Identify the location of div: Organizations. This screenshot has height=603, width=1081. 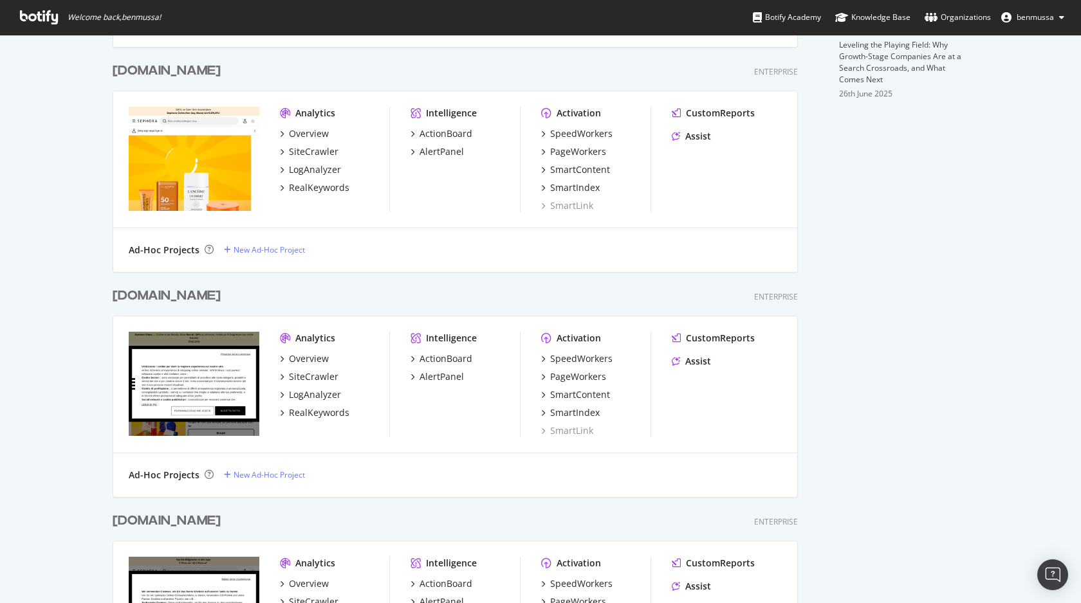
(957, 17).